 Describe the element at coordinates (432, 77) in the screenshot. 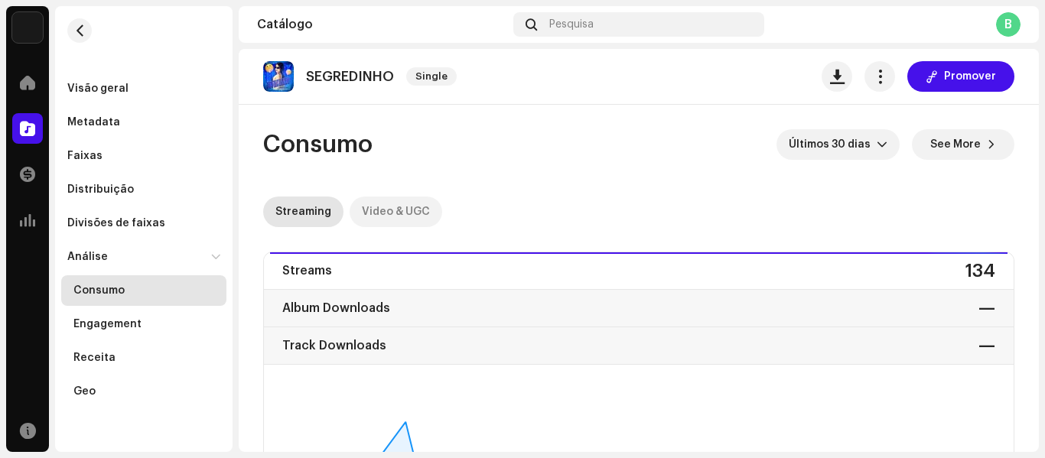

I see `span: Single` at that location.